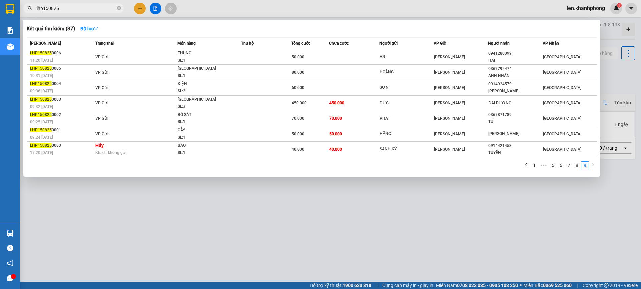 This screenshot has height=289, width=641. Describe the element at coordinates (10, 248) in the screenshot. I see `span: question-circle` at that location.